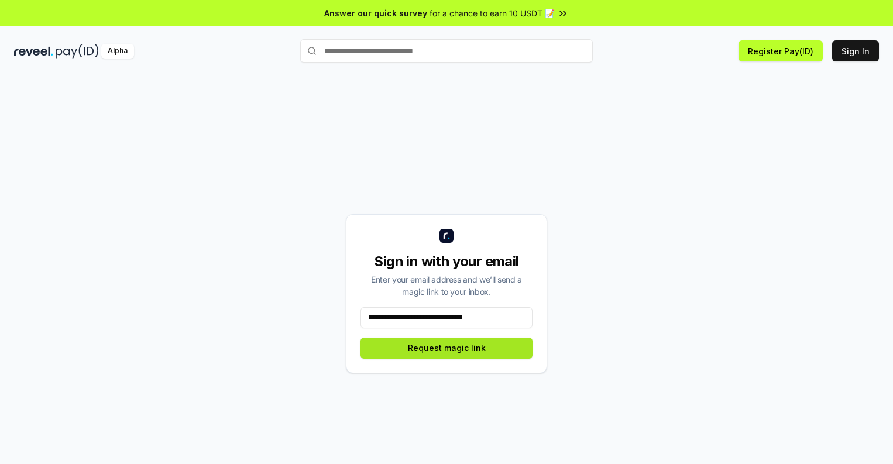  I want to click on span: for a chance to earn 10 USDT 📝, so click(492, 13).